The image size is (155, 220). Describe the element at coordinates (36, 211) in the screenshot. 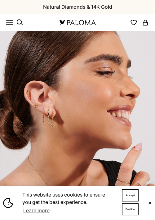

I see `a: Learn more` at that location.